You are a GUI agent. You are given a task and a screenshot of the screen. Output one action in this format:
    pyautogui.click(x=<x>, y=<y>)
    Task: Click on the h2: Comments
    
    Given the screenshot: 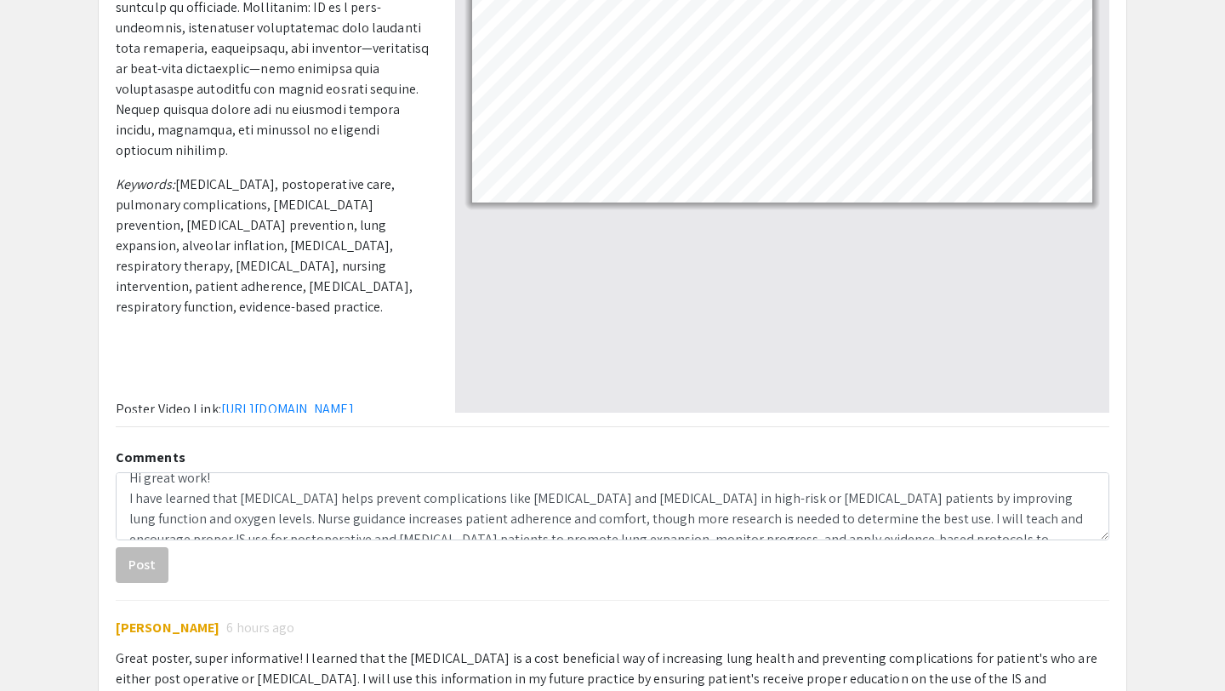 What is the action you would take?
    pyautogui.click(x=613, y=457)
    